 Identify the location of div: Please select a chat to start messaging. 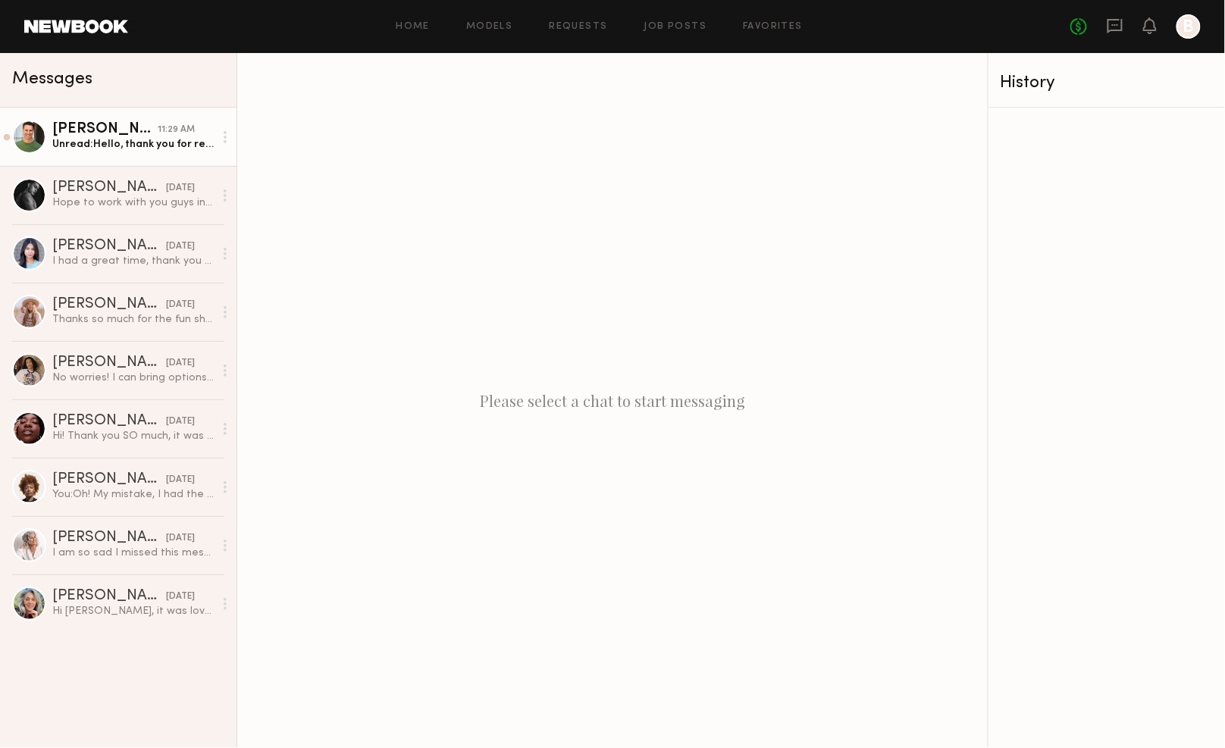
(613, 400).